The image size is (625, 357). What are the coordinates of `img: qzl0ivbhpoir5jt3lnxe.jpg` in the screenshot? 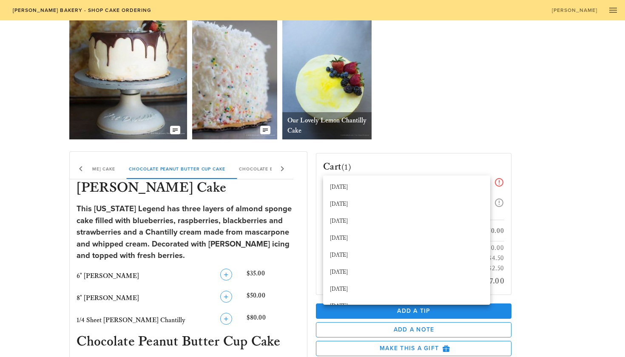 It's located at (235, 76).